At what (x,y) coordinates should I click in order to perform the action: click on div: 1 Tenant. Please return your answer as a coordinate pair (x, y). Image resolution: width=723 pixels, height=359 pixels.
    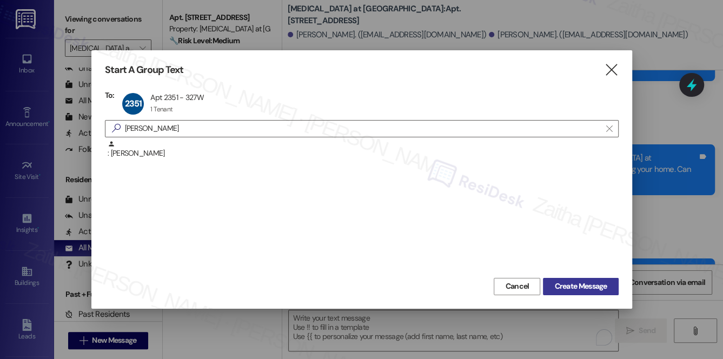
    Looking at the image, I should click on (161, 109).